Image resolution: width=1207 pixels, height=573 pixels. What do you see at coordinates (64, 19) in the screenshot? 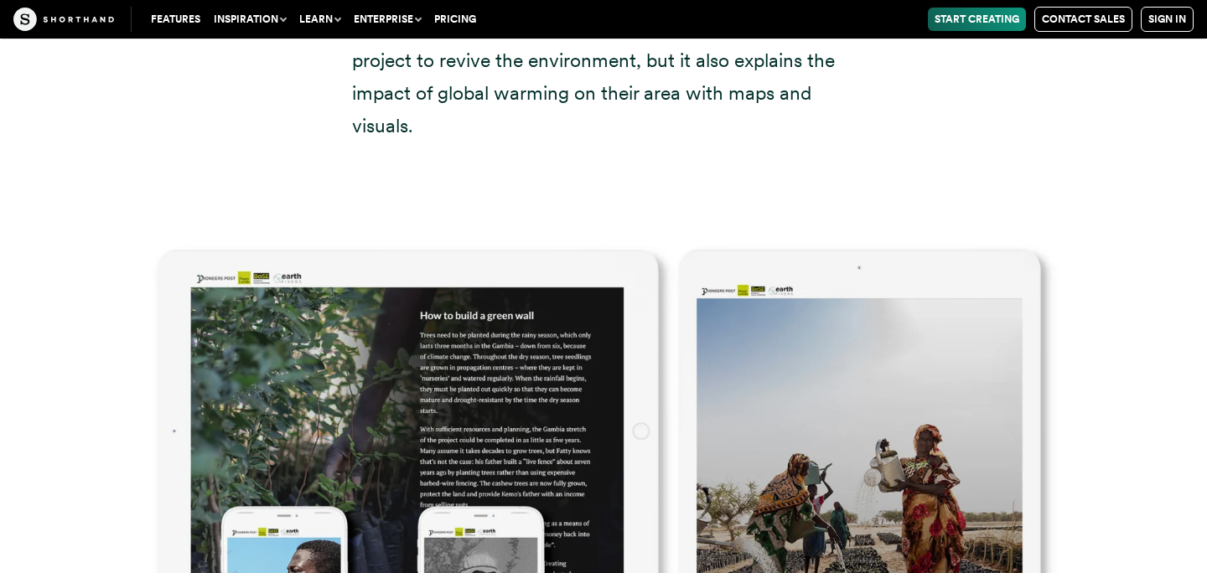
I see `img: The Craft` at bounding box center [64, 19].